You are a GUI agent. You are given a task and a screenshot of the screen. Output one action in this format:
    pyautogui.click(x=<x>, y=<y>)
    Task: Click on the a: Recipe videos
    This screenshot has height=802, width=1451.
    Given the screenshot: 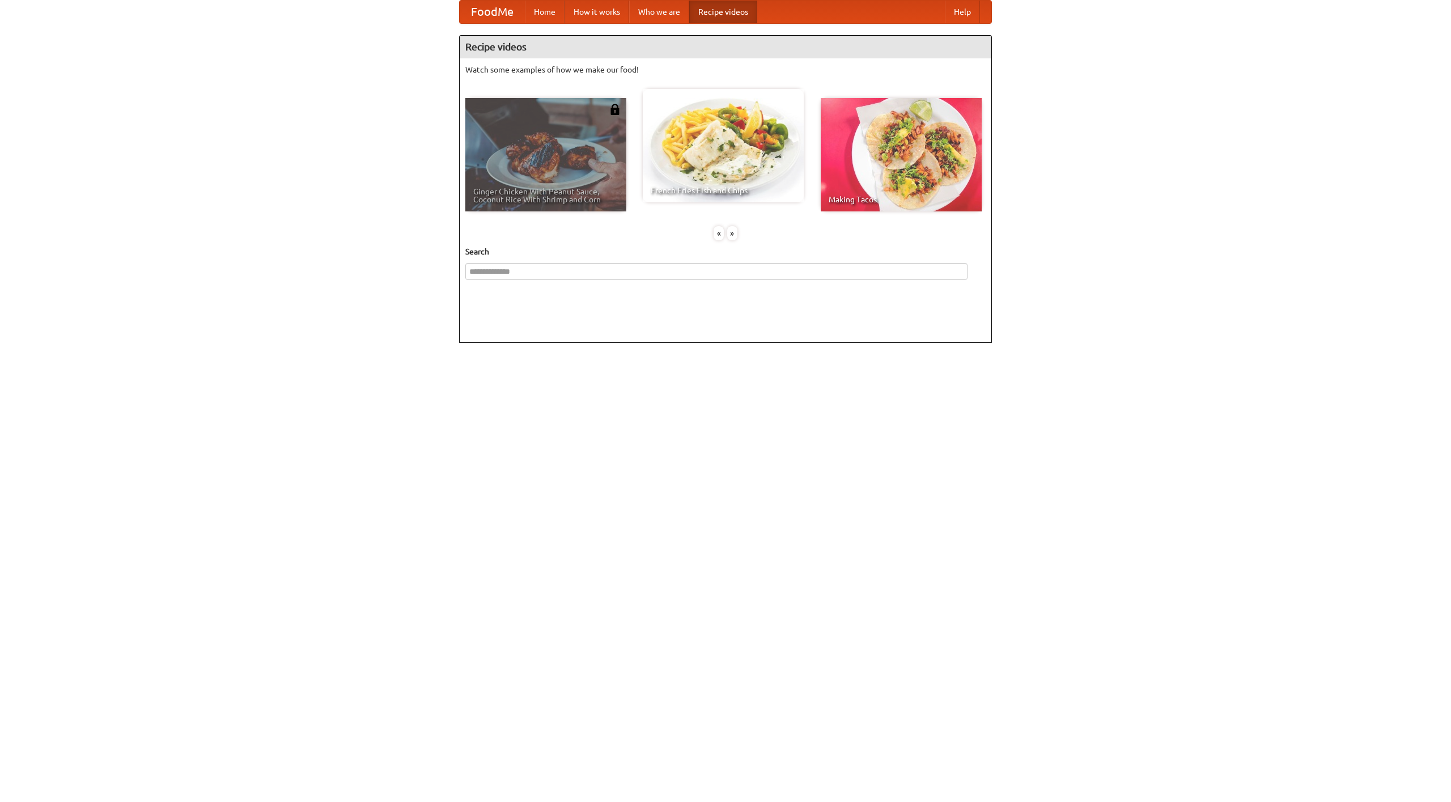 What is the action you would take?
    pyautogui.click(x=723, y=12)
    